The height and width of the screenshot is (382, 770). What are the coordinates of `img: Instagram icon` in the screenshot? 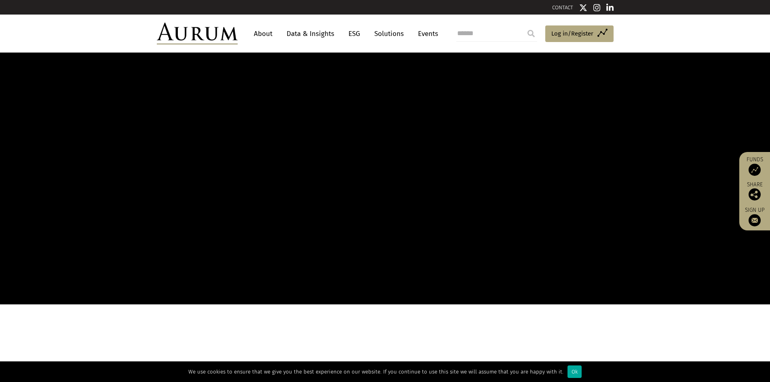 It's located at (597, 8).